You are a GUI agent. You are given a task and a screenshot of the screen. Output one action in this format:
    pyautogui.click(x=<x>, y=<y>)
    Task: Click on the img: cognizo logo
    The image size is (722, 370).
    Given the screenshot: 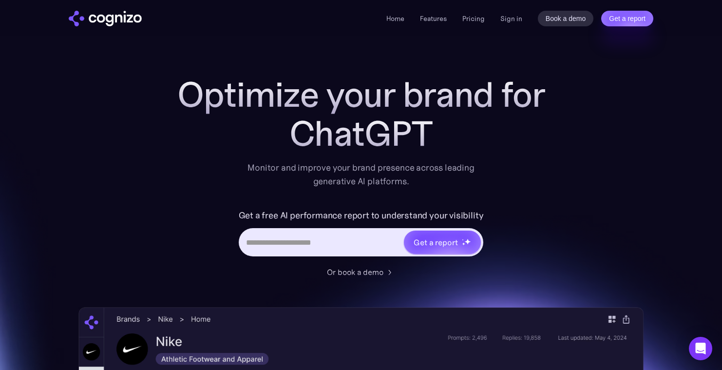 What is the action you would take?
    pyautogui.click(x=105, y=19)
    